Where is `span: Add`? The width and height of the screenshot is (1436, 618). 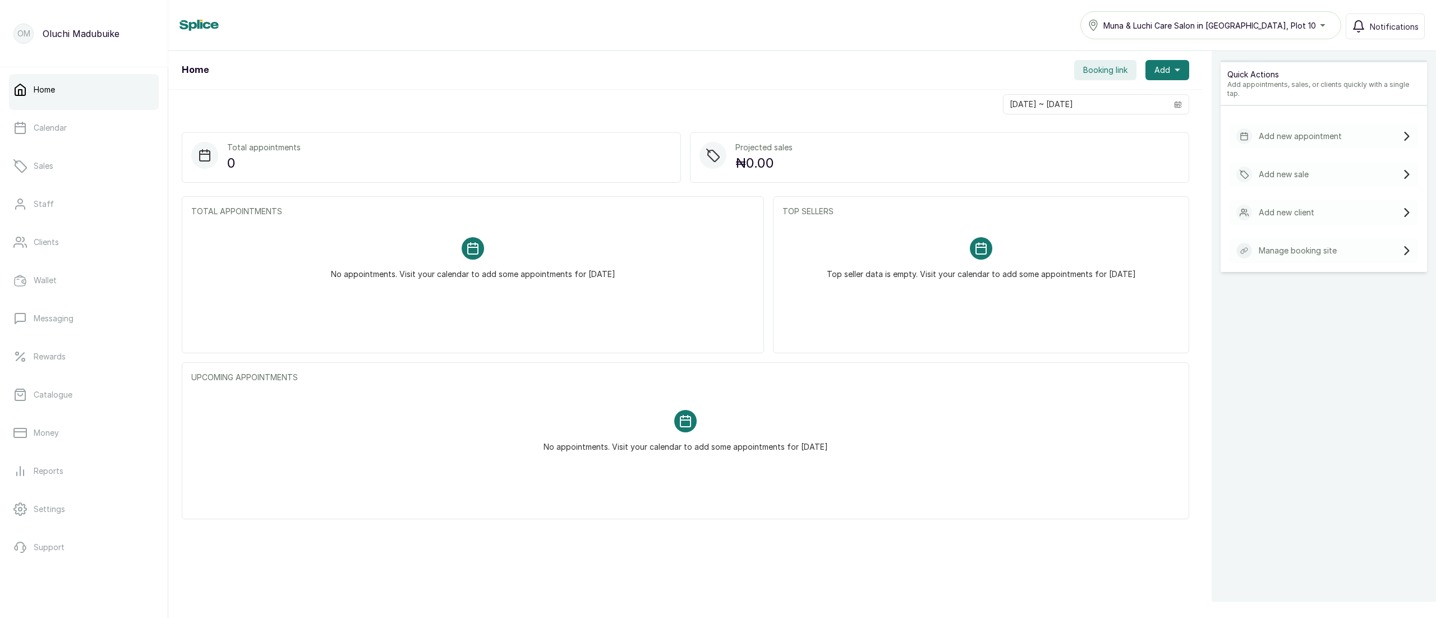
span: Add is located at coordinates (1163, 70).